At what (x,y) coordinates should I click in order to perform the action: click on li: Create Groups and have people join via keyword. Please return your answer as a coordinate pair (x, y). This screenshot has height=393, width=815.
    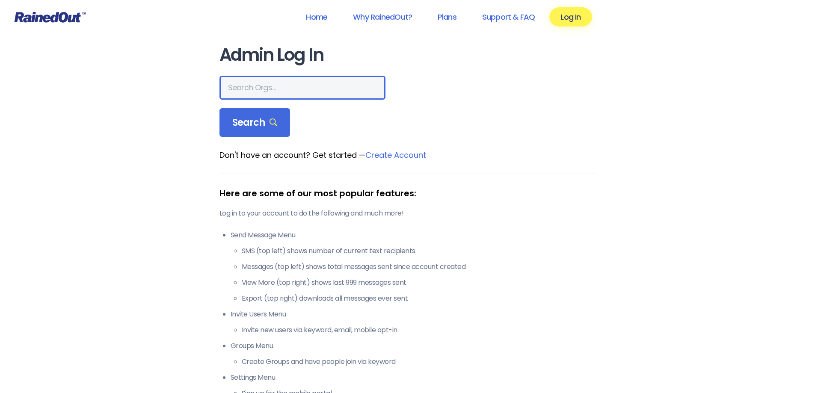
    Looking at the image, I should click on (419, 362).